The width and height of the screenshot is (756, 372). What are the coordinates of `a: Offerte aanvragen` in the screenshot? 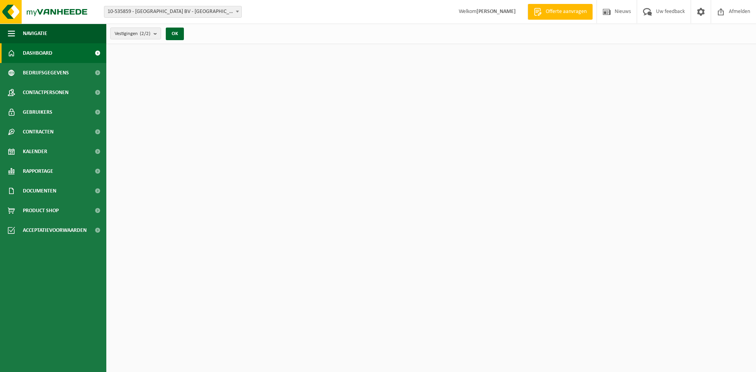 It's located at (560, 12).